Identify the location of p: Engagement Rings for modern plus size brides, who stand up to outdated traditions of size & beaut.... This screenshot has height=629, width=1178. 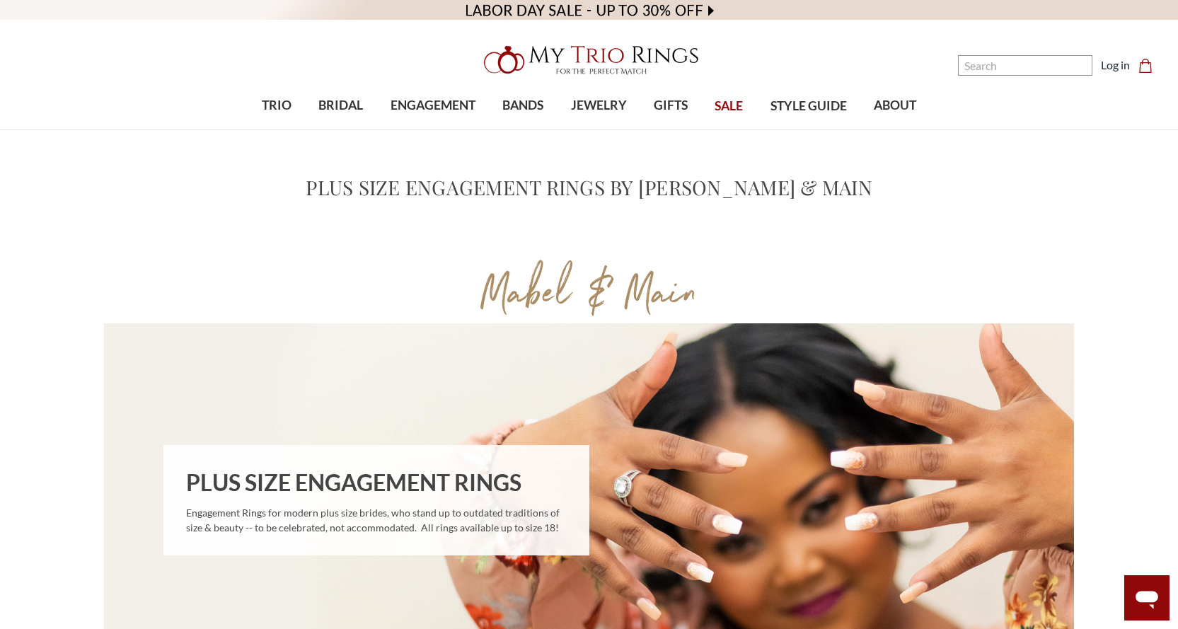
(376, 520).